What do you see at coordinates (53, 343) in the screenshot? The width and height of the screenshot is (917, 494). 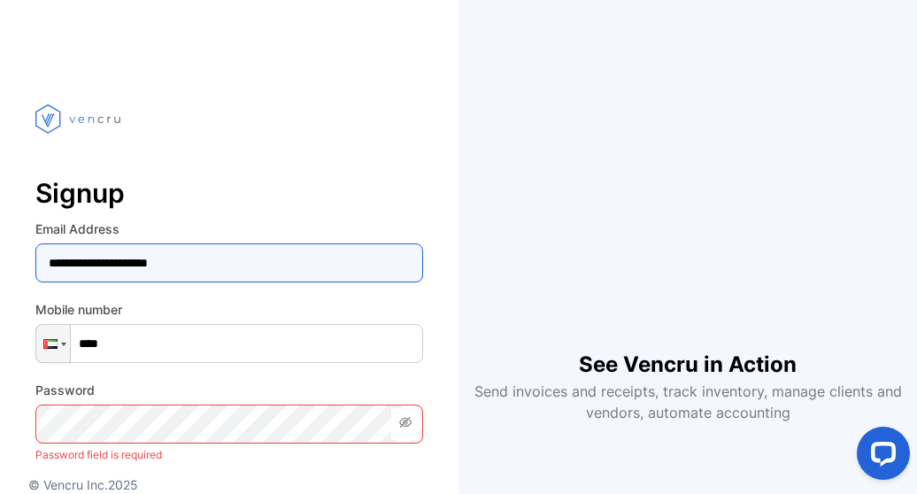 I see `div: United Arab Emirates: + 971` at bounding box center [53, 343].